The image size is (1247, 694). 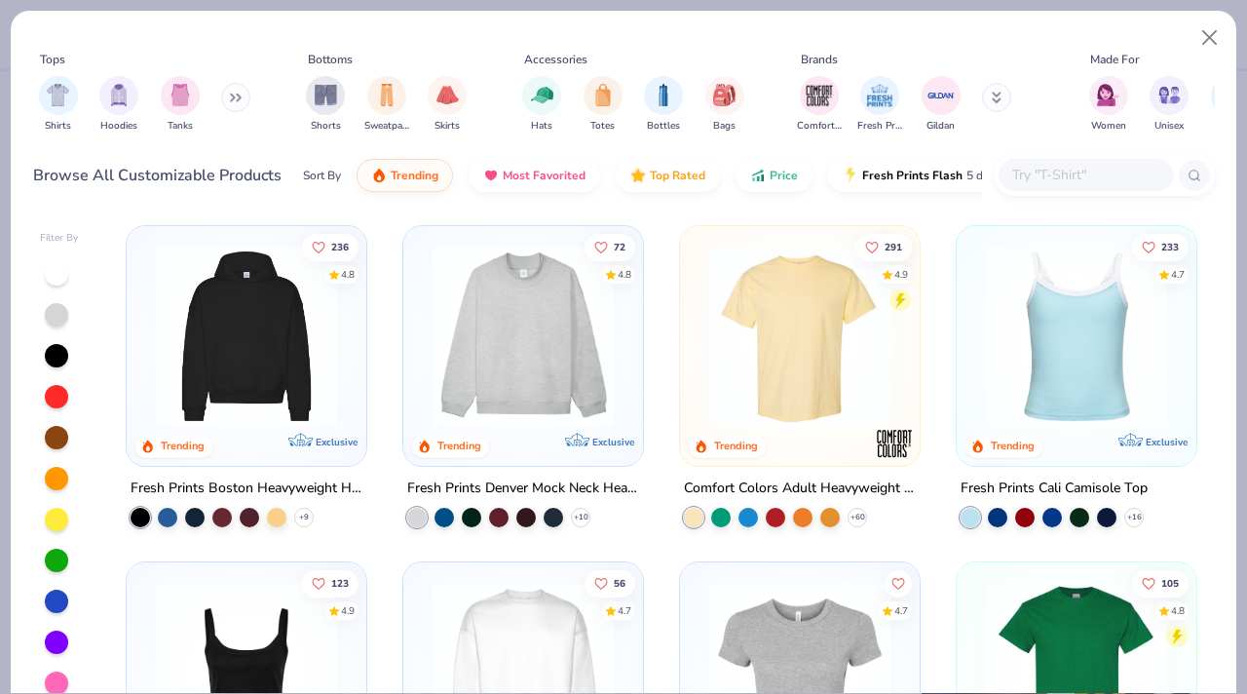 I want to click on img: TopRated.gif, so click(x=638, y=175).